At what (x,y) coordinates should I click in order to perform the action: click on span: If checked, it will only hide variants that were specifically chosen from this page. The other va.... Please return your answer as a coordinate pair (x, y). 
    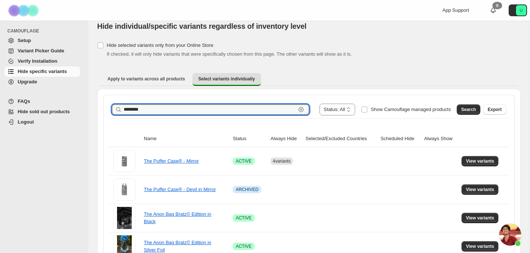
    Looking at the image, I should click on (229, 54).